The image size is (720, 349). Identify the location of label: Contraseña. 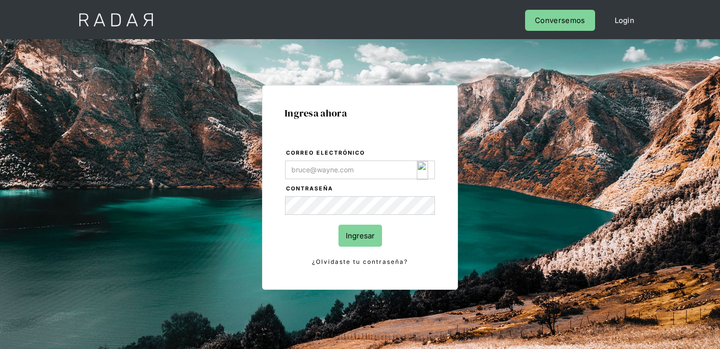
(360, 189).